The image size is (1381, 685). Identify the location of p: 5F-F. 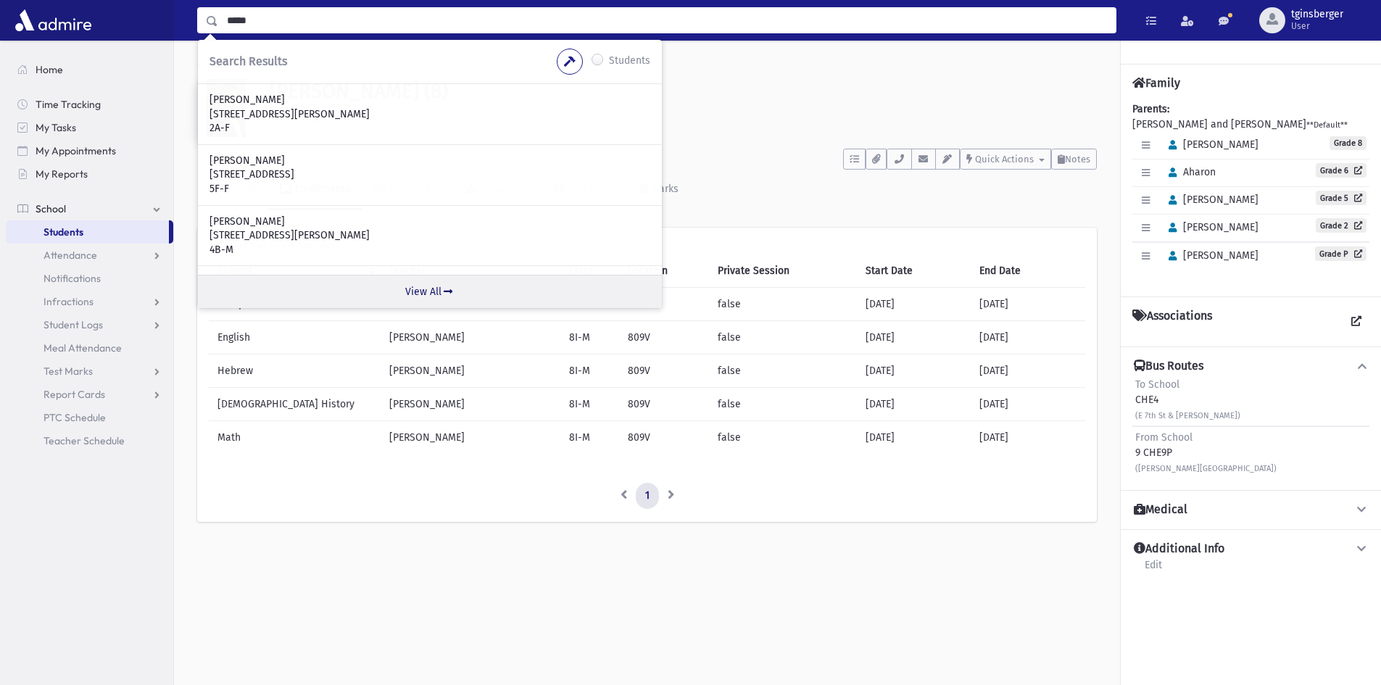
(430, 189).